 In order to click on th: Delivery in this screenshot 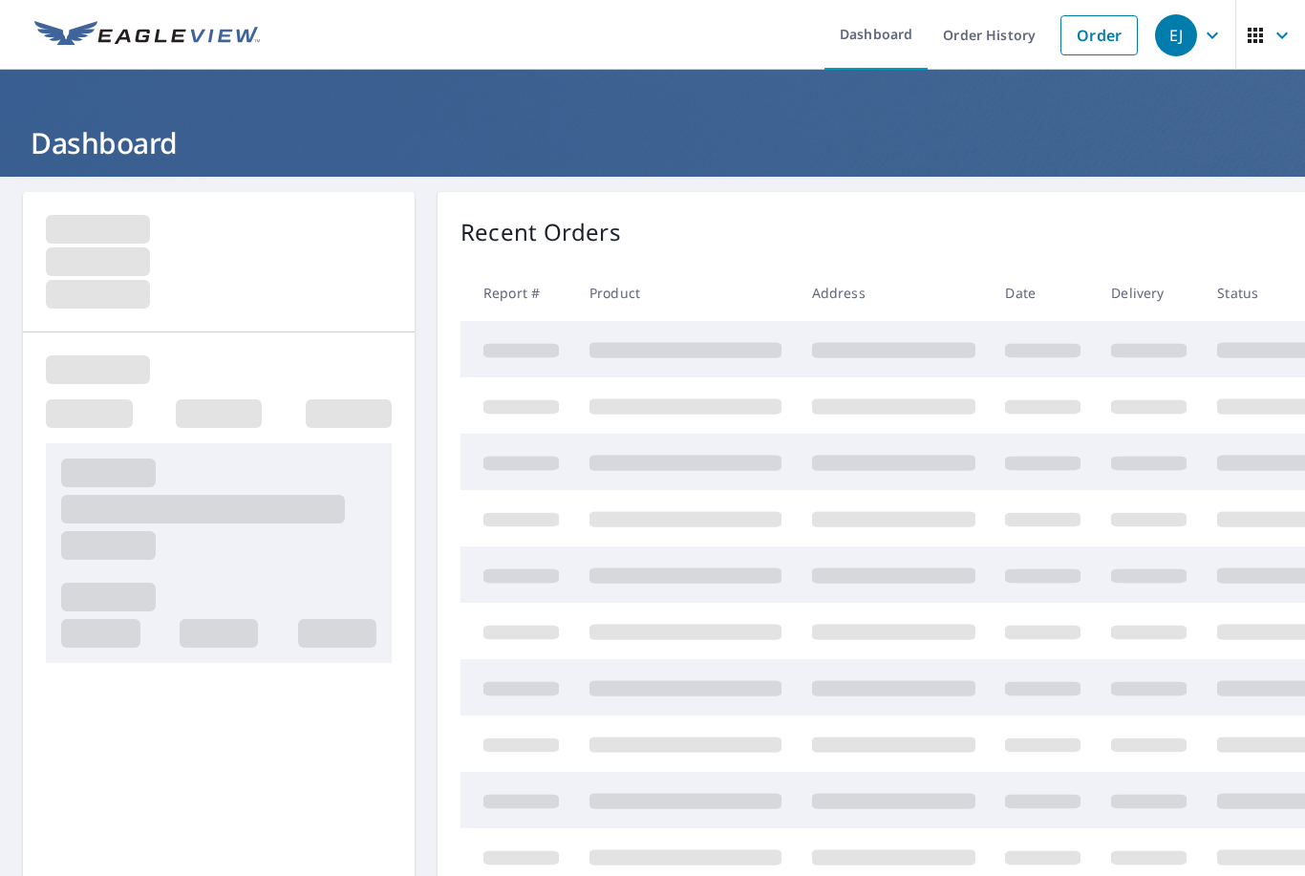, I will do `click(1149, 292)`.